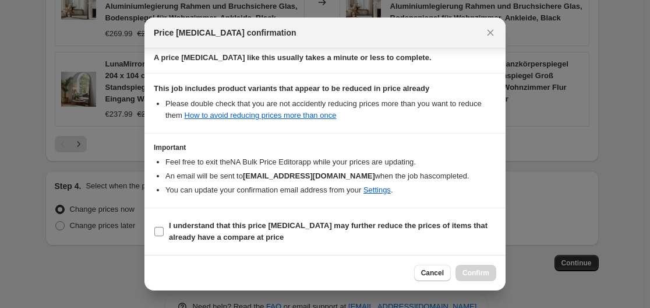 The image size is (650, 308). I want to click on li: You can update your confirmation email address from your ., so click(331, 190).